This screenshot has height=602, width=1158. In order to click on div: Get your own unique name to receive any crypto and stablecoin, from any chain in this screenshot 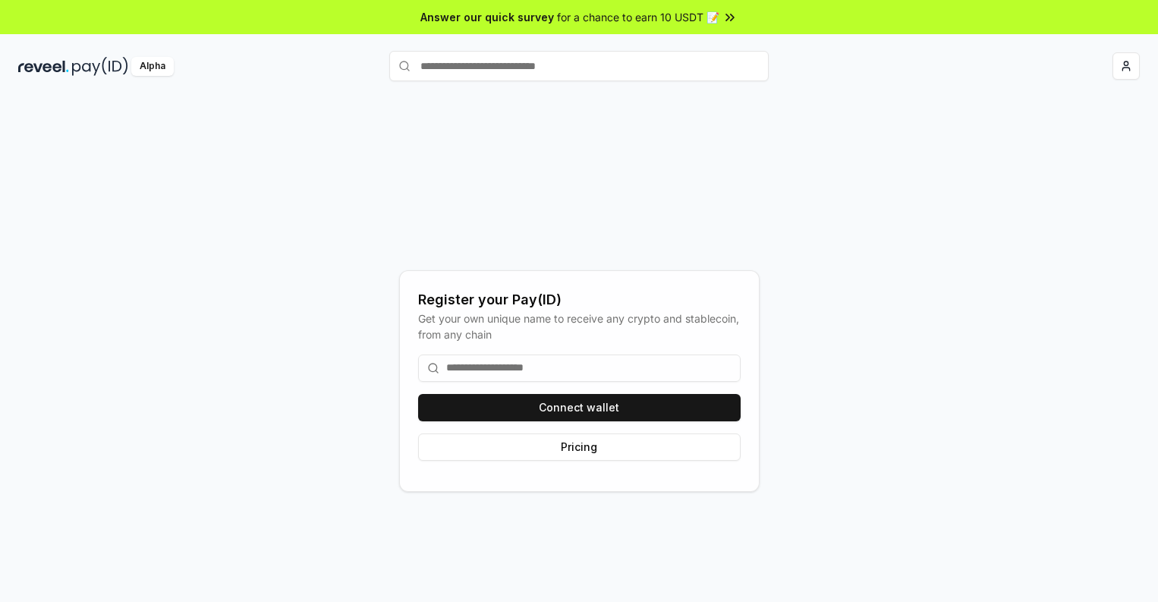, I will do `click(579, 326)`.